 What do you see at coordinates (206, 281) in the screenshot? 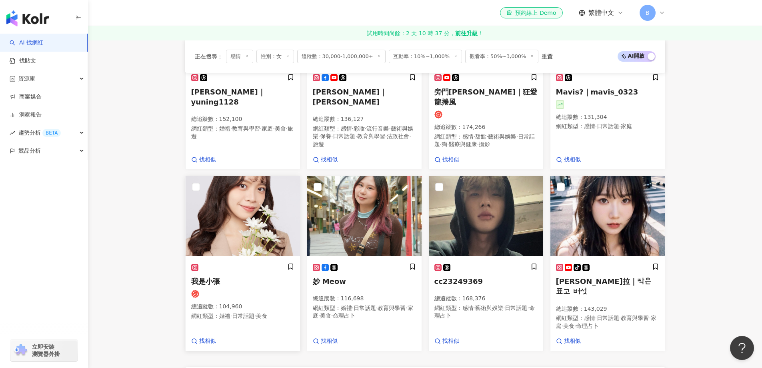
I see `span: 我是小張` at bounding box center [206, 281].